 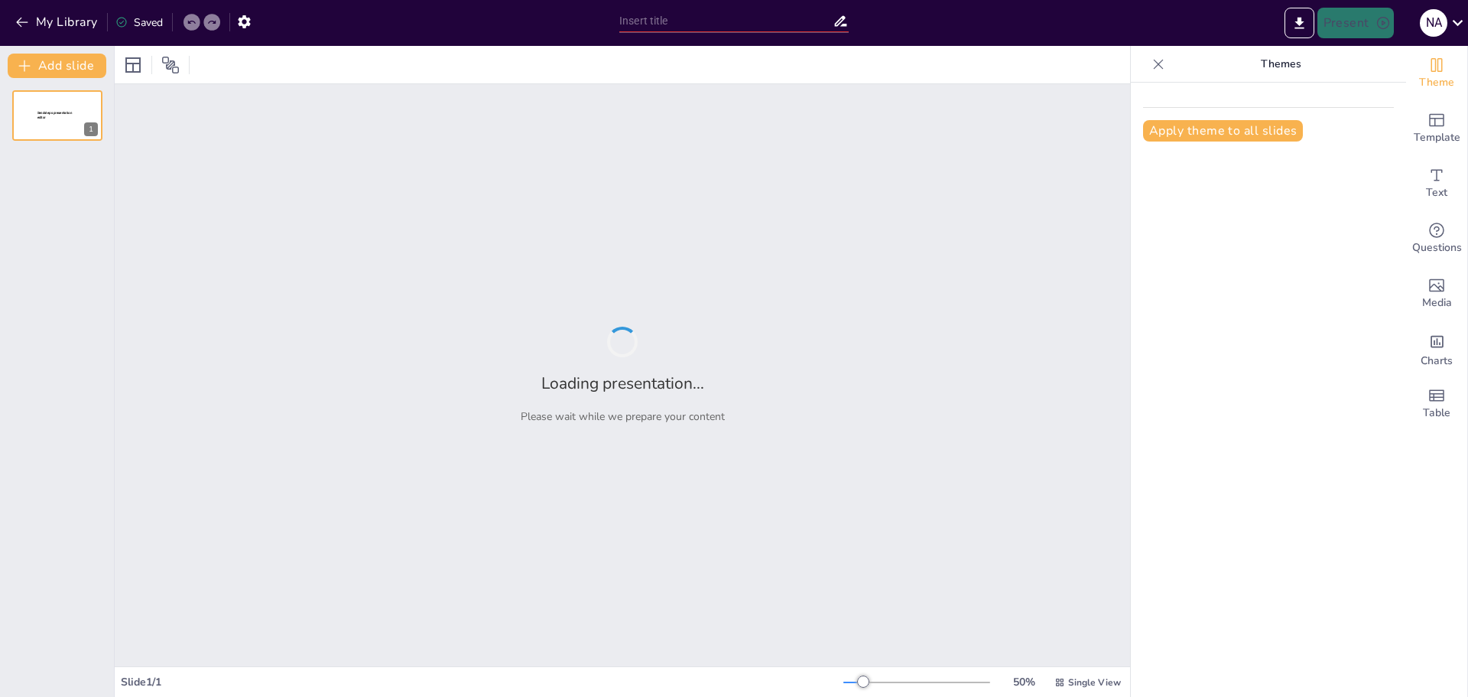 What do you see at coordinates (482, 681) in the screenshot?
I see `div: Slide 1 / 1` at bounding box center [482, 681].